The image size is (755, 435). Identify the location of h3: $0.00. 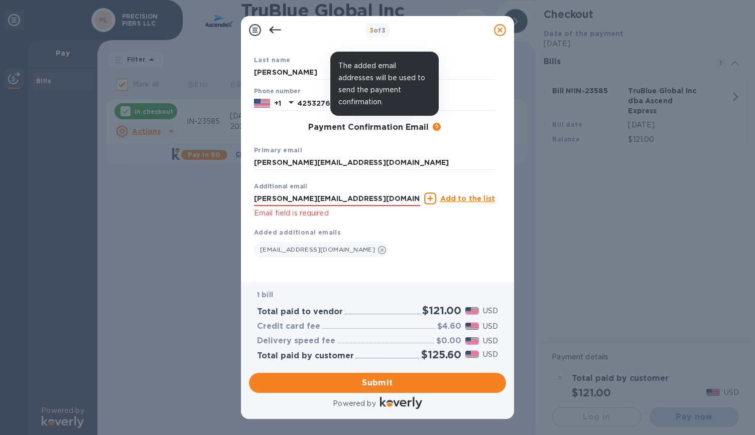
(448, 341).